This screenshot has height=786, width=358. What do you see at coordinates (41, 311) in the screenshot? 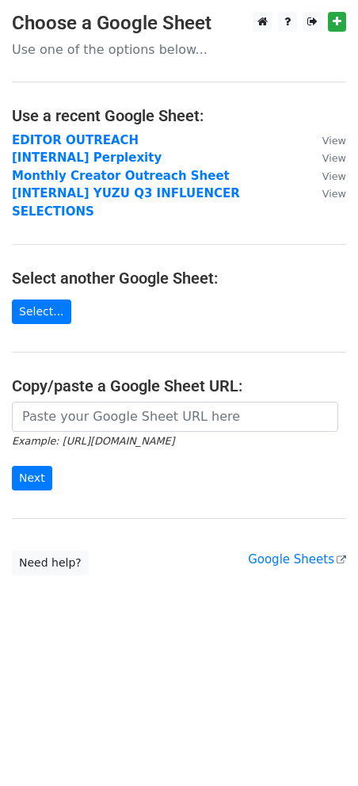
I see `a: Select...` at bounding box center [41, 311].